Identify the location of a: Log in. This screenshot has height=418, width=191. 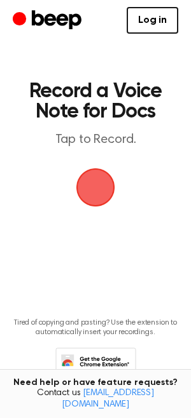
(152, 20).